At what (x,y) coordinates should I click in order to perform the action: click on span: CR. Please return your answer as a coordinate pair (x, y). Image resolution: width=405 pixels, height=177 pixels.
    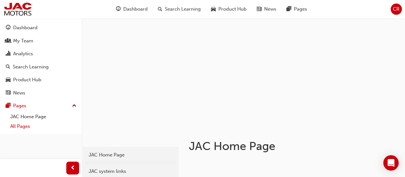
    Looking at the image, I should click on (396, 9).